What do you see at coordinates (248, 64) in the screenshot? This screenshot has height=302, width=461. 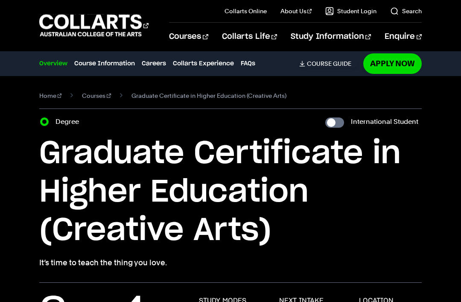 I see `a: FAQs` at bounding box center [248, 64].